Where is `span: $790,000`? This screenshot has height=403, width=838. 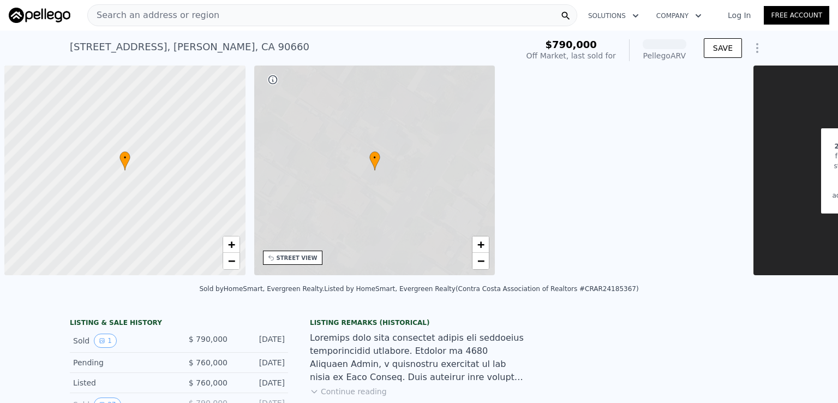 span: $790,000 is located at coordinates (571, 44).